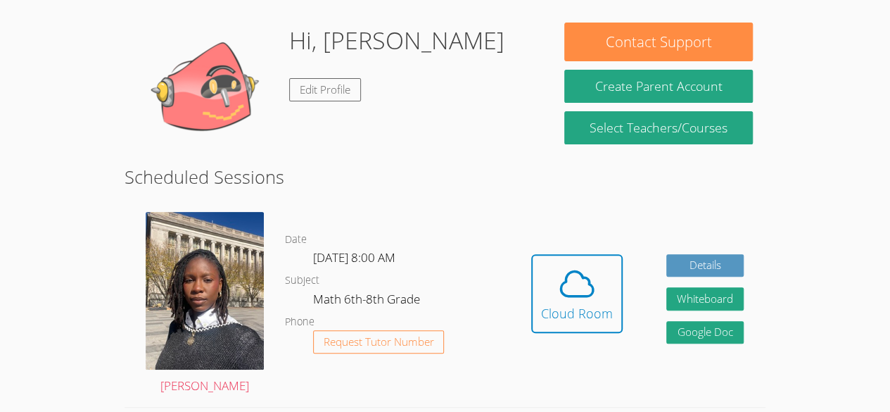 The image size is (890, 412). Describe the element at coordinates (296, 239) in the screenshot. I see `dt: Date` at that location.